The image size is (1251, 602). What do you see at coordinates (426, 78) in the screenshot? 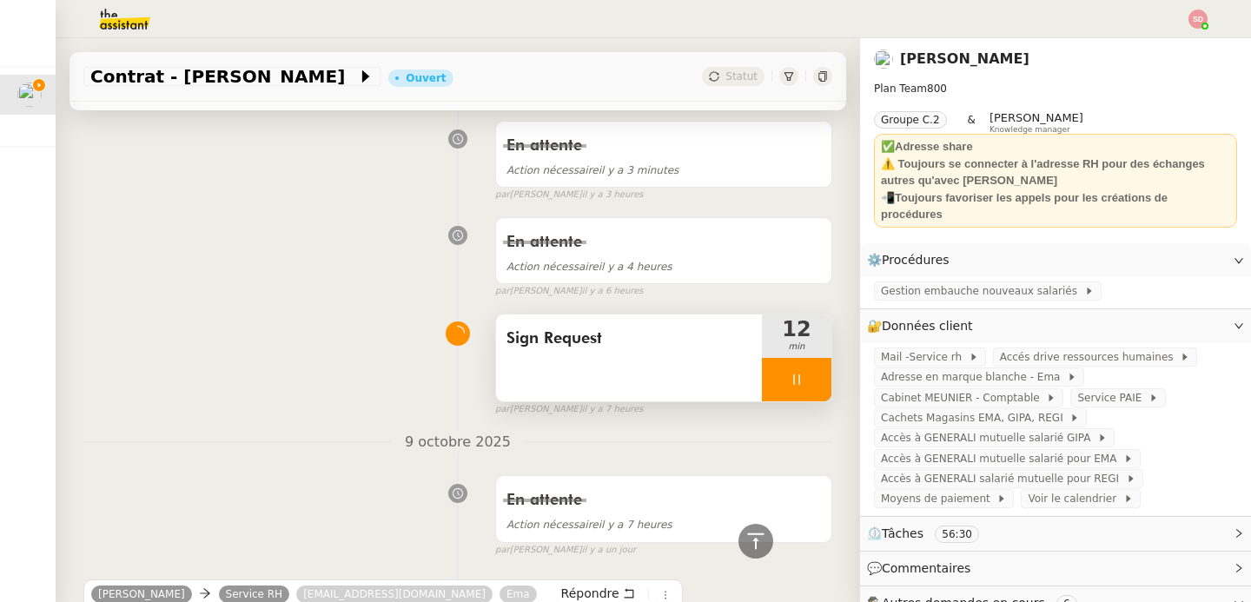
I see `div: Ouvert` at bounding box center [426, 78].